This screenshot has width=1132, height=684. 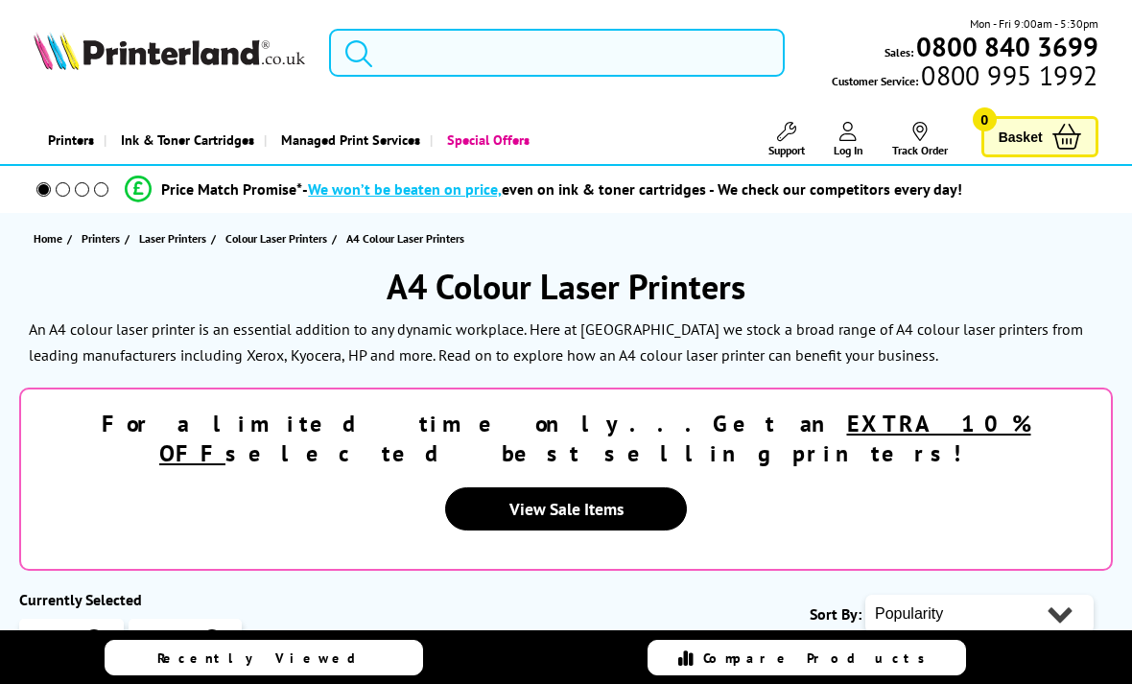 I want to click on a: Printerland Logo, so click(x=169, y=53).